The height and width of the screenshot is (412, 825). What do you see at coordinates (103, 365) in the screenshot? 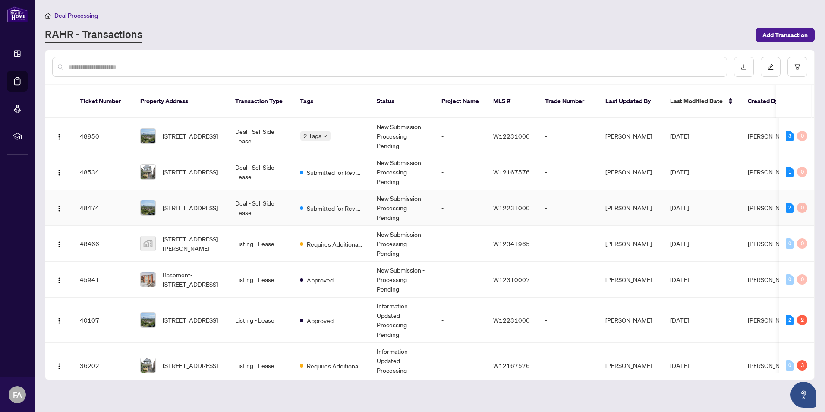
I see `td: 36202` at bounding box center [103, 365].